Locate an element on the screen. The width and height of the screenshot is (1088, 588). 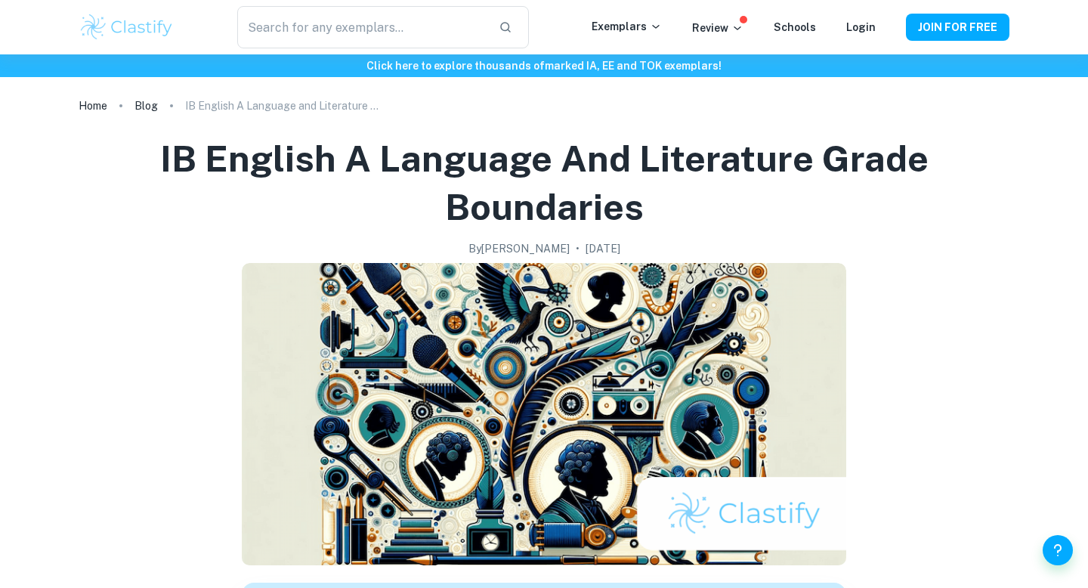
a: Blog is located at coordinates (146, 106).